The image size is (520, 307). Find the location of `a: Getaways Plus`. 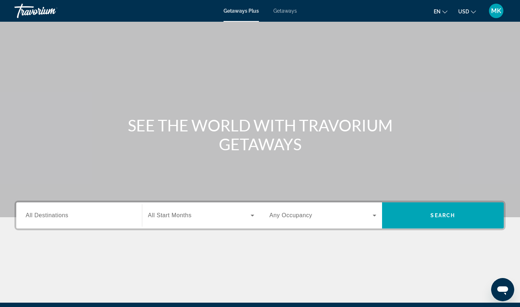

a: Getaways Plus is located at coordinates (241, 11).